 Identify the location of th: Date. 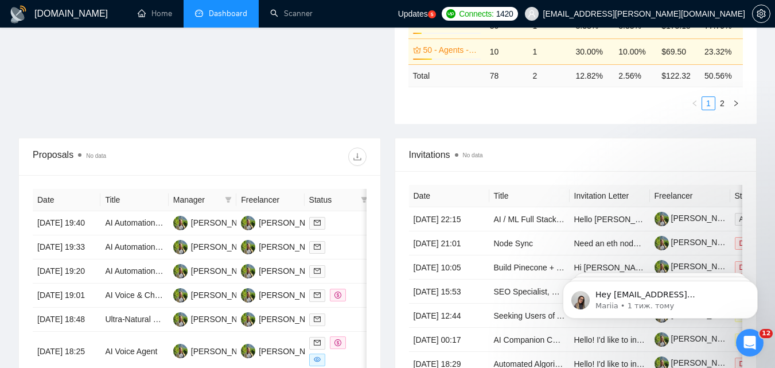
(449, 196).